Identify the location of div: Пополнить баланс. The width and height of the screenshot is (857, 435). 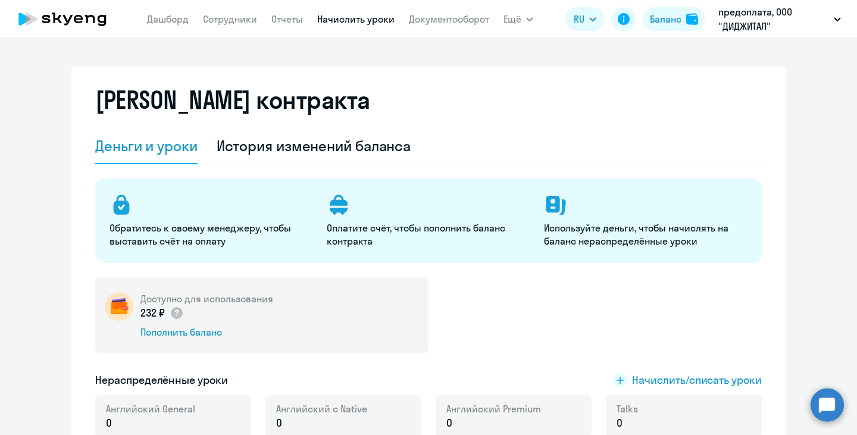
(207, 332).